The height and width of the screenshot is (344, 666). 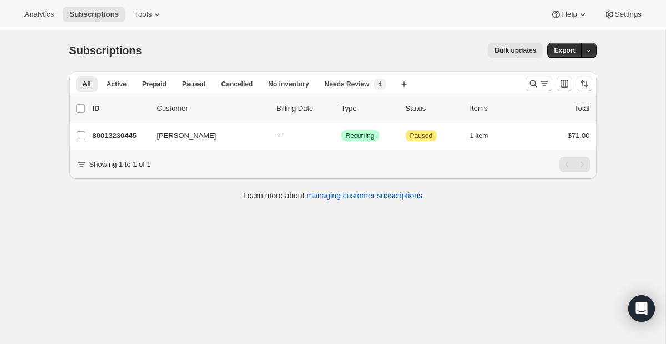 I want to click on span: All, so click(x=87, y=84).